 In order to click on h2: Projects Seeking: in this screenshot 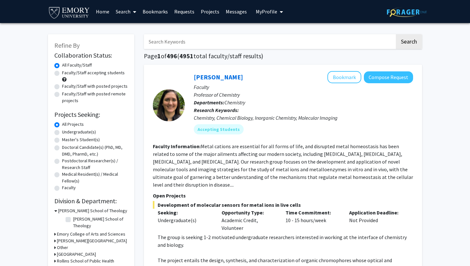, I will do `click(91, 114)`.